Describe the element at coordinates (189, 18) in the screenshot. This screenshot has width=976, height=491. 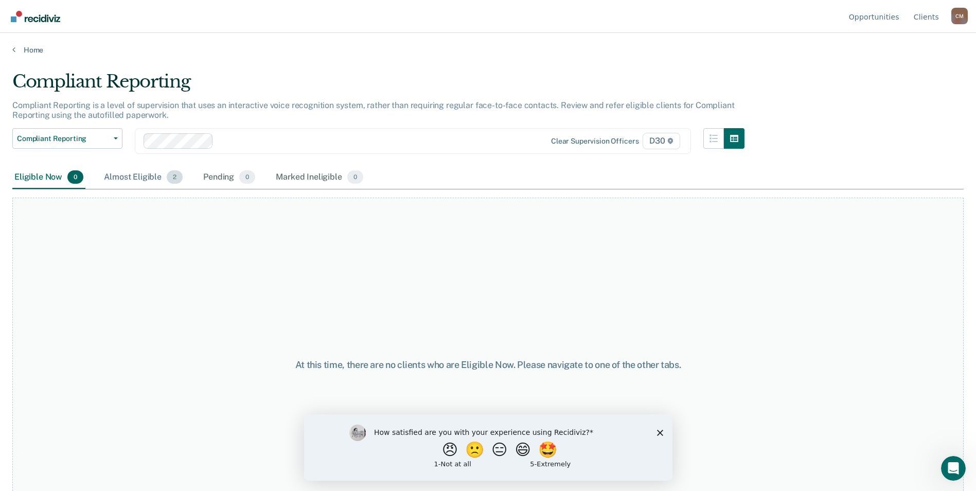
I see `div: How satisfied are you with your experience using Recidiviz?` at that location.